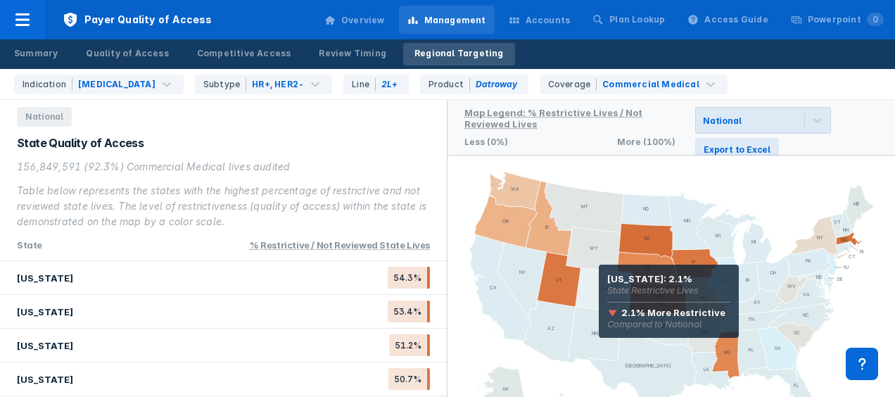 Image resolution: width=895 pixels, height=397 pixels. What do you see at coordinates (447, 20) in the screenshot?
I see `a: Management` at bounding box center [447, 20].